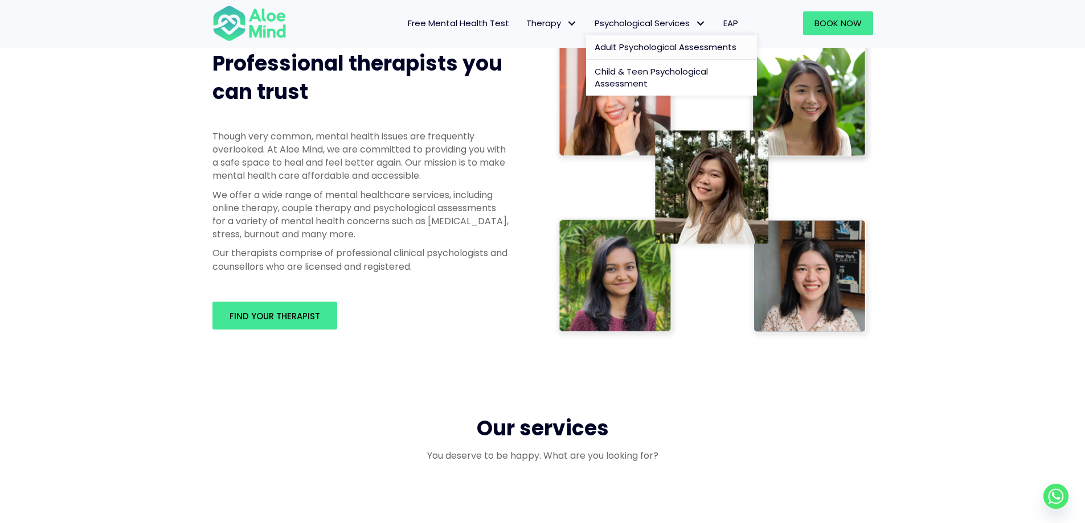 The image size is (1085, 523). Describe the element at coordinates (714, 189) in the screenshot. I see `img: Therapist collage` at that location.